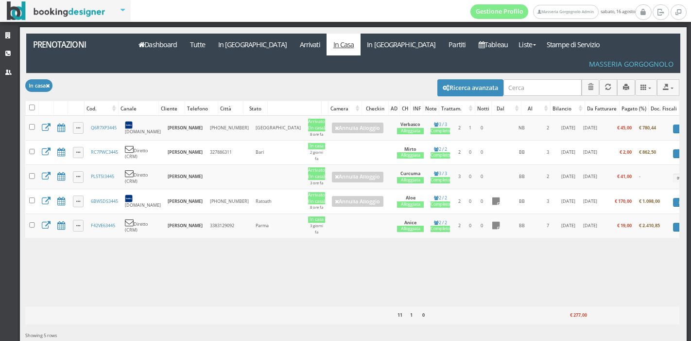 The image size is (691, 341). What do you see at coordinates (572, 315) in the screenshot?
I see `div: € 277,00` at bounding box center [572, 315].